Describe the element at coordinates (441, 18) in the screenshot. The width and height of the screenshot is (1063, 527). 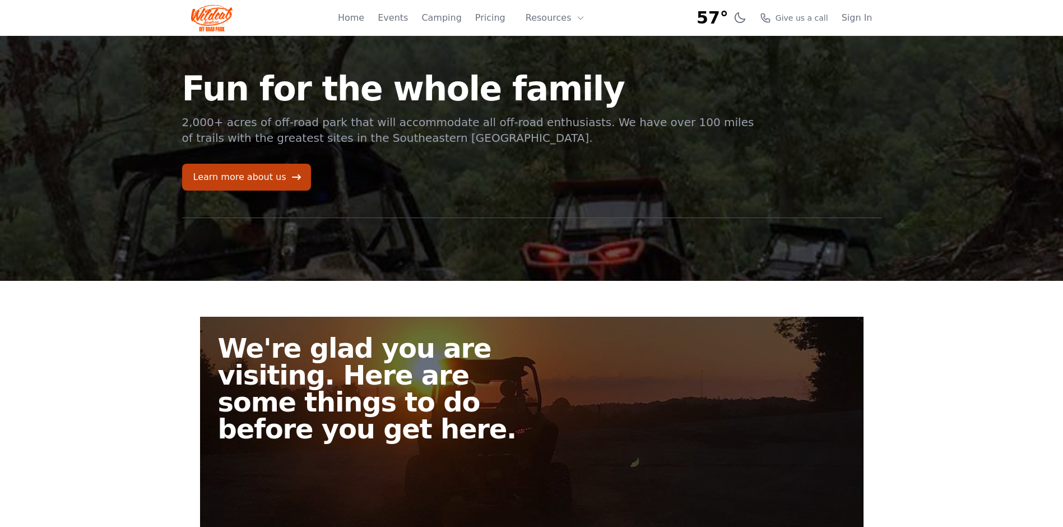
I see `a: Camping` at that location.